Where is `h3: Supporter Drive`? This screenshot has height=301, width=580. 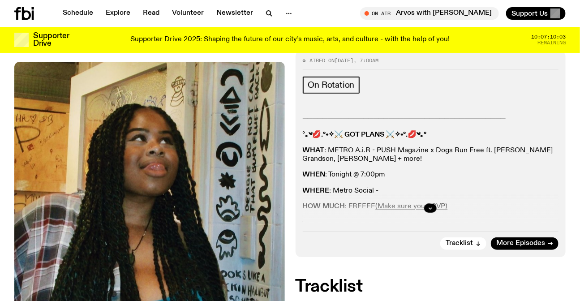 h3: Supporter Drive is located at coordinates (51, 40).